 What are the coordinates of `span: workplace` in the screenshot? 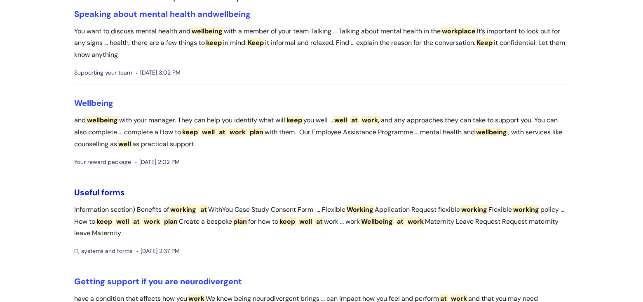 It's located at (459, 31).